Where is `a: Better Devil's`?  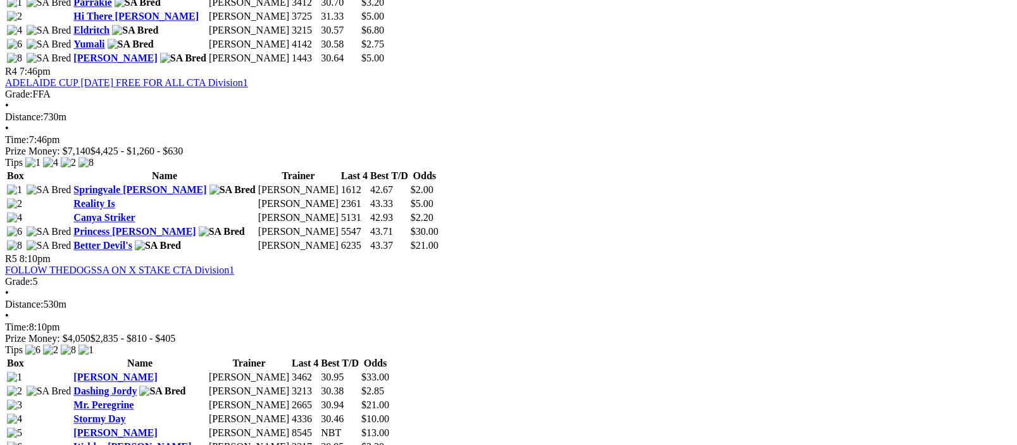 a: Better Devil's is located at coordinates (103, 245).